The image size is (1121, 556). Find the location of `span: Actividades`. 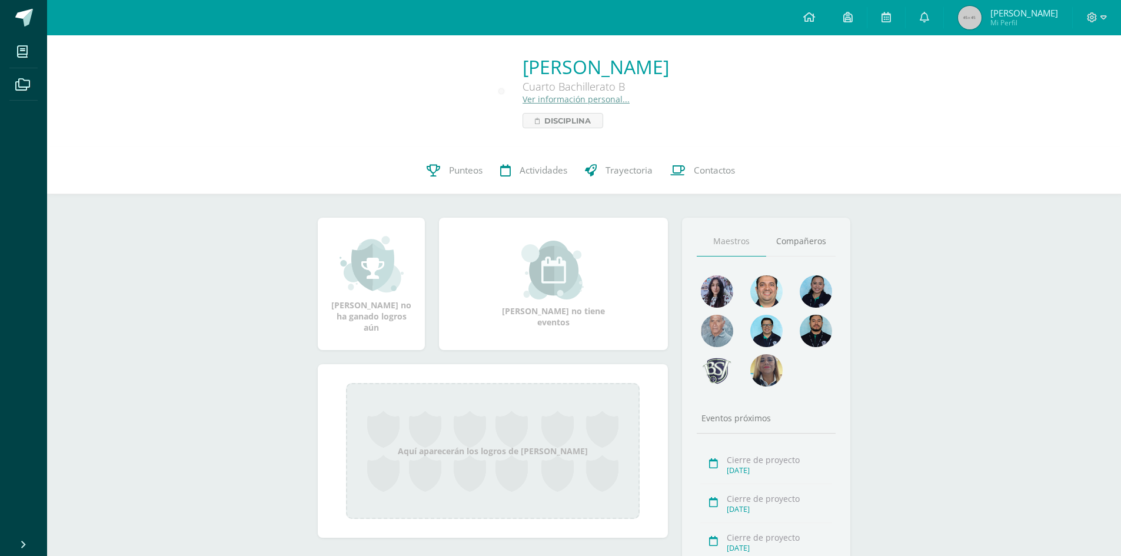

span: Actividades is located at coordinates (543, 170).